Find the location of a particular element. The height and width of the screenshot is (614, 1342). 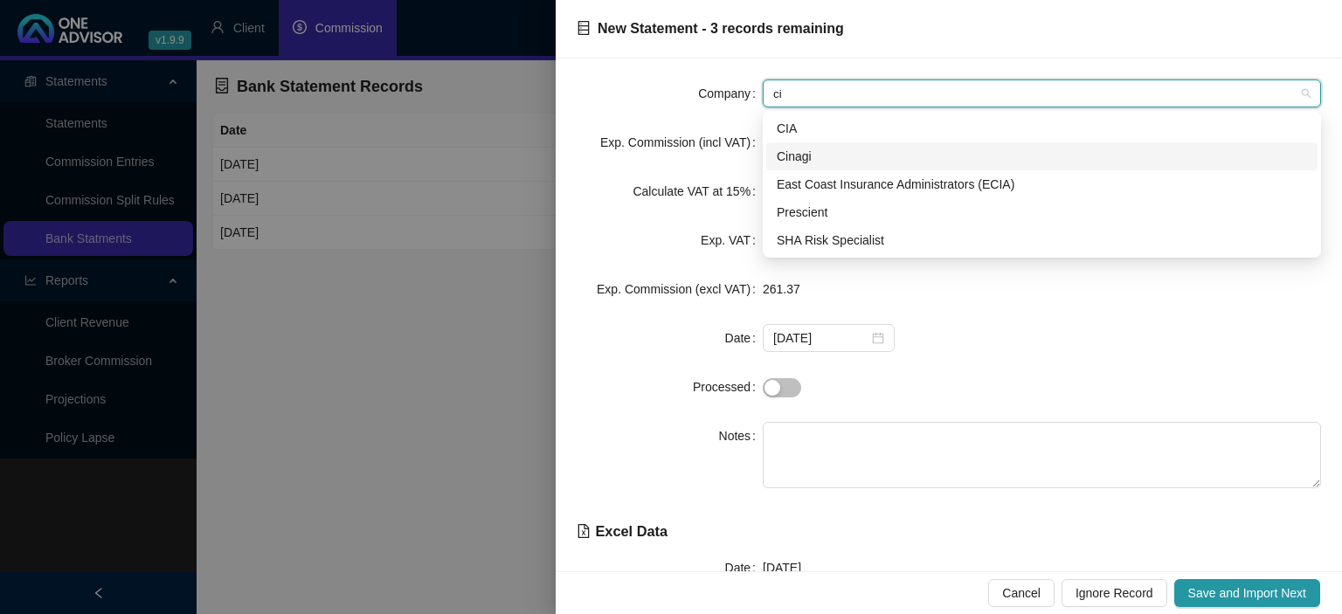

span: Ignore Record is located at coordinates (1114, 593).